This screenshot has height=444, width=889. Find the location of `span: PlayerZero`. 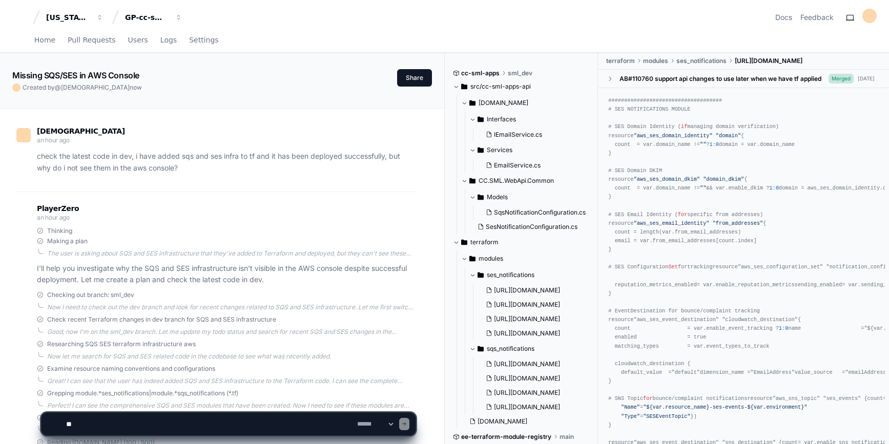

span: PlayerZero is located at coordinates (58, 208).